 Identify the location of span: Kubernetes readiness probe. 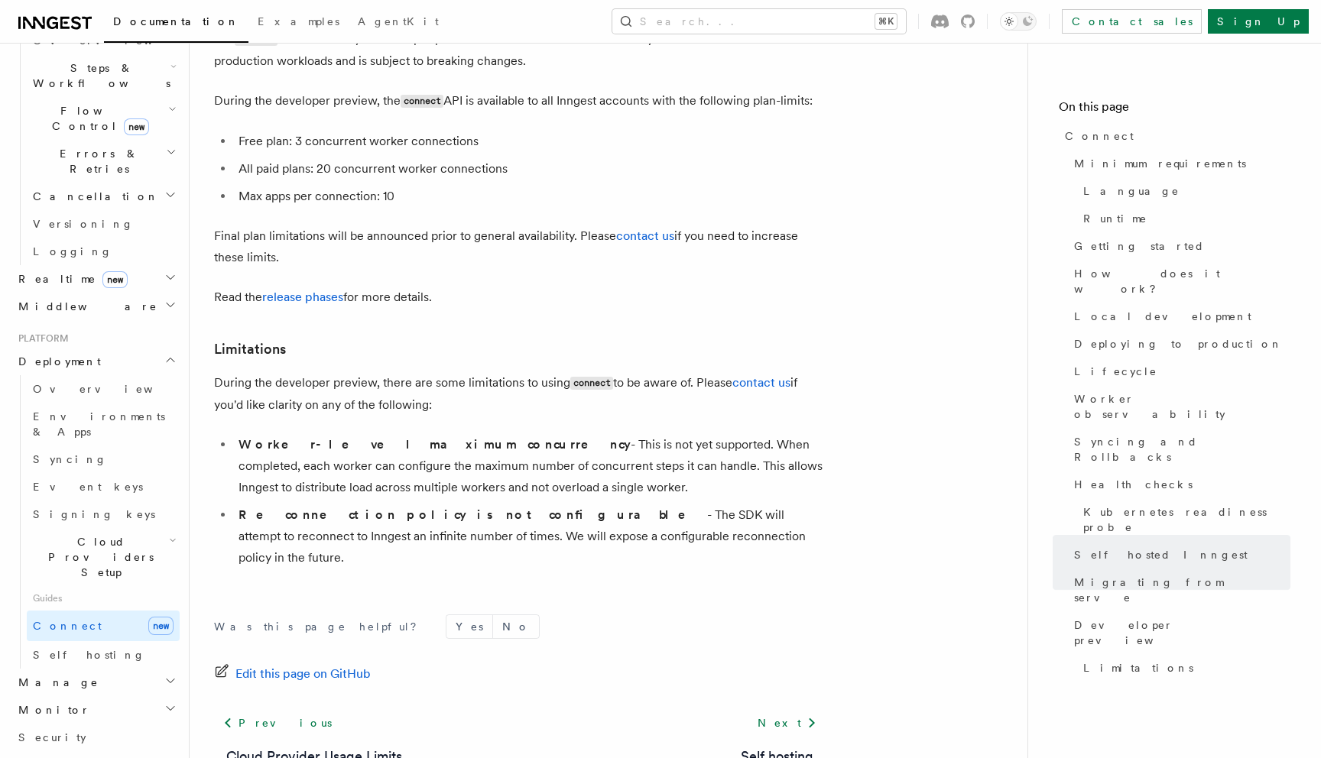
(1187, 520).